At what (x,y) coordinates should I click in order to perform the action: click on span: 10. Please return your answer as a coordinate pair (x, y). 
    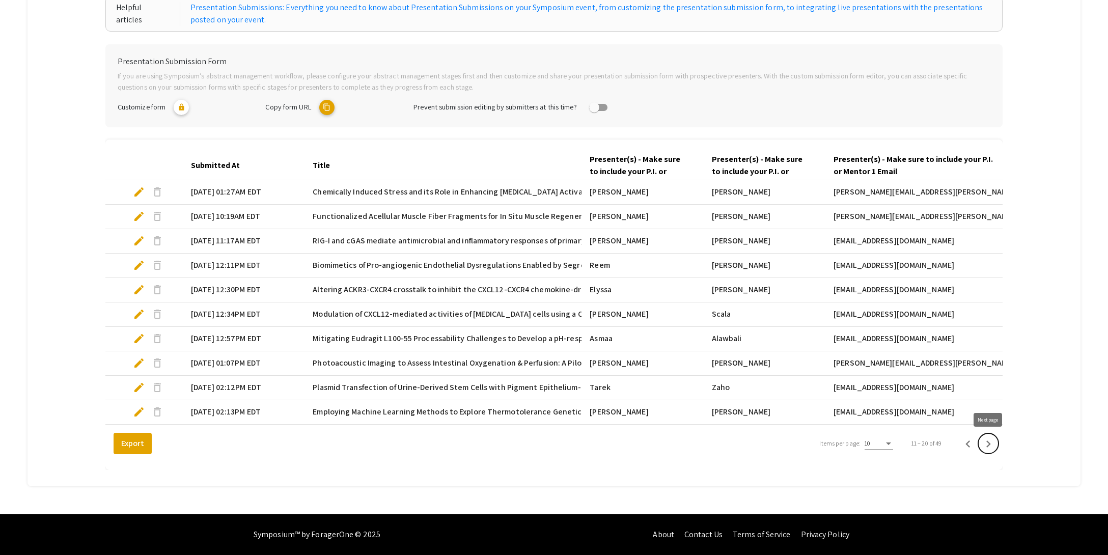
    Looking at the image, I should click on (867, 443).